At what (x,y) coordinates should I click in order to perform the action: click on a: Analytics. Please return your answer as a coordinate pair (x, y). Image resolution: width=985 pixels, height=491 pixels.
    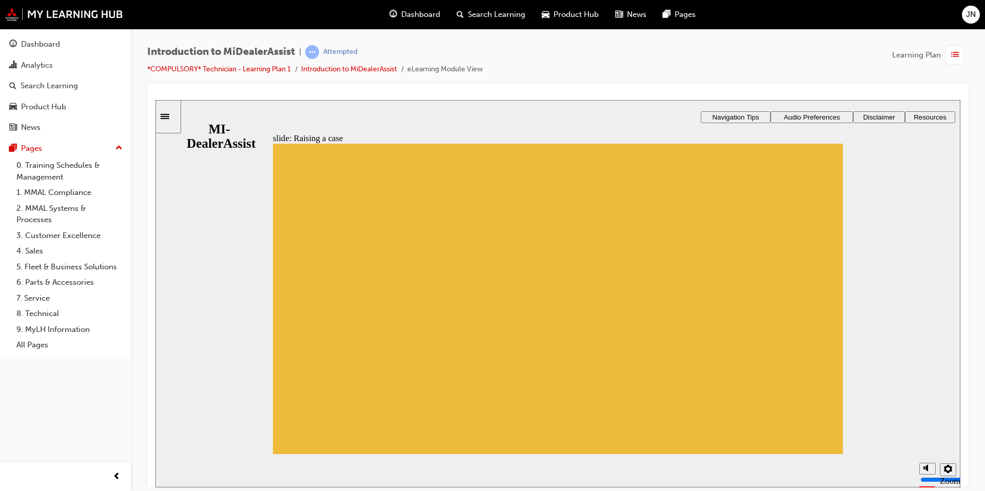
    Looking at the image, I should click on (65, 65).